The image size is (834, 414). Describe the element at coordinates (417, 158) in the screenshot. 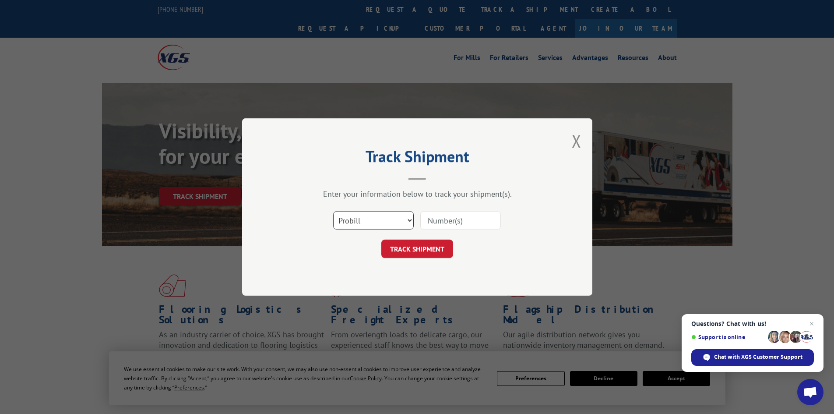

I see `h2: Track Shipment` at that location.